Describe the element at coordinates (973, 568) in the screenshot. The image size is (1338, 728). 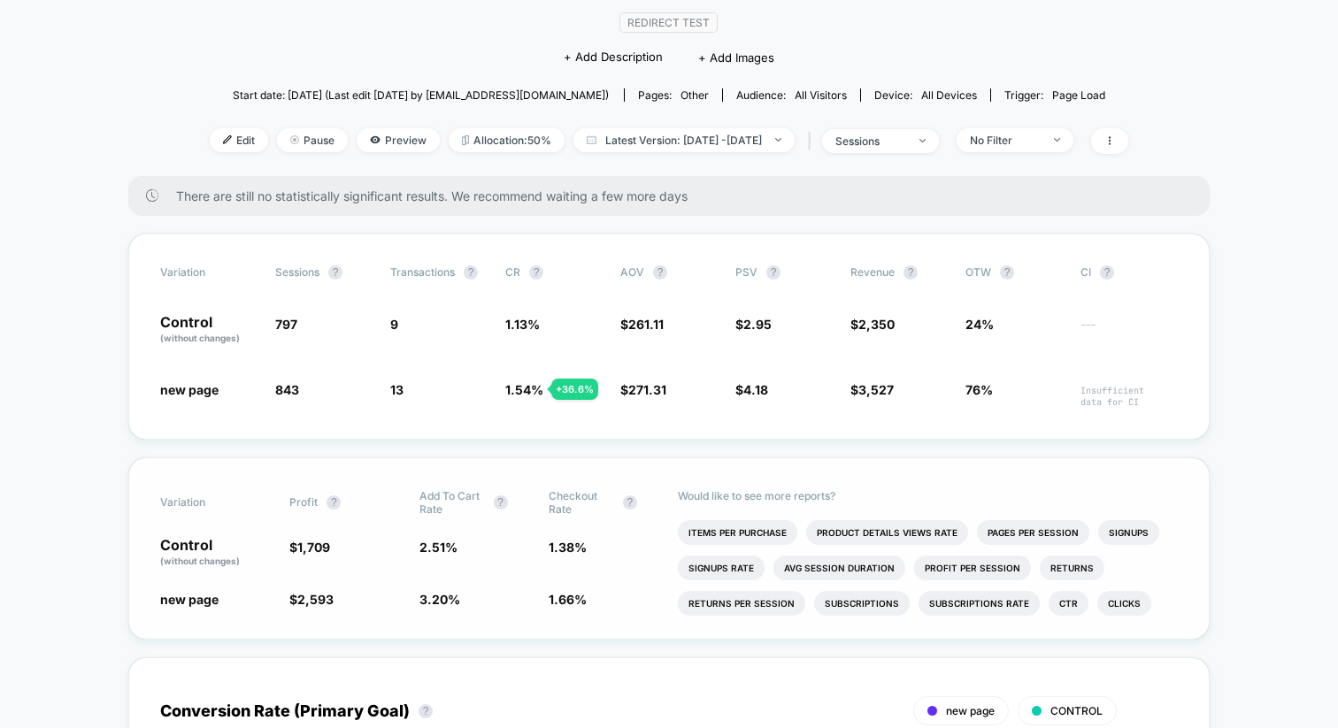
I see `li: Profit Per Session` at that location.